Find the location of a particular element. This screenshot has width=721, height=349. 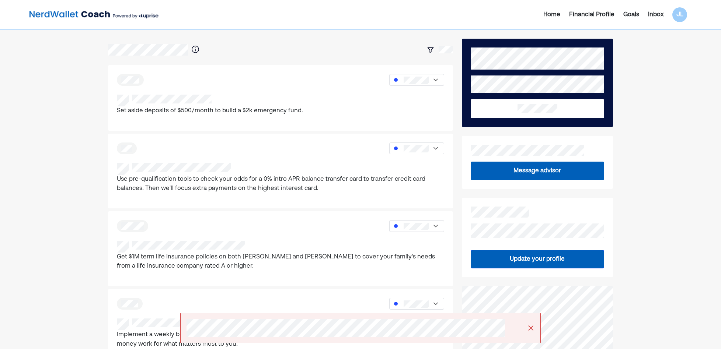

div: Home is located at coordinates (551, 15).